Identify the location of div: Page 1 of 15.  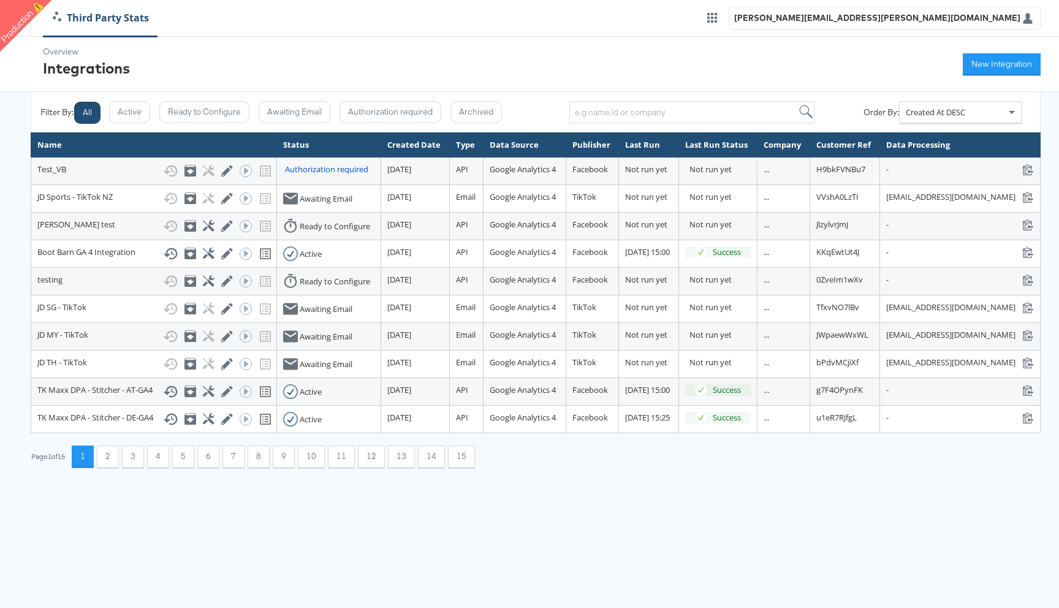
(48, 457).